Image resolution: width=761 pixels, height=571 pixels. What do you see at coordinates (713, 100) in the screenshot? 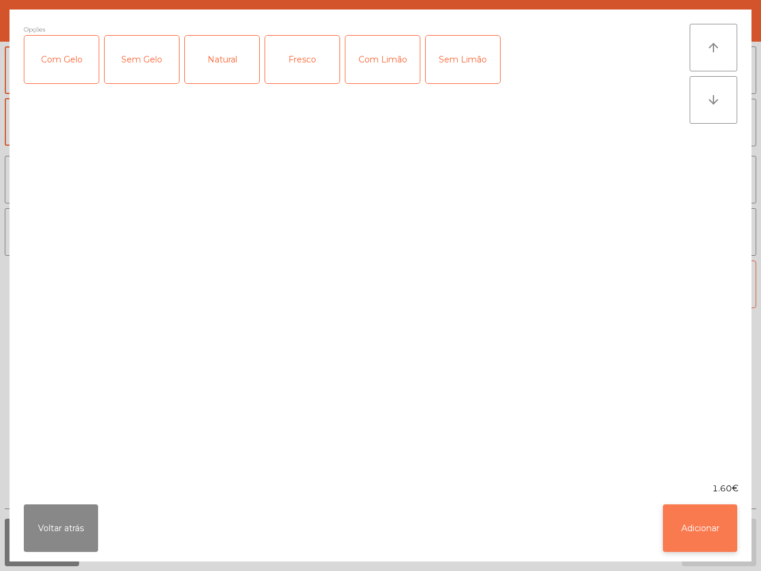
I see `i: arrow_downward` at bounding box center [713, 100].